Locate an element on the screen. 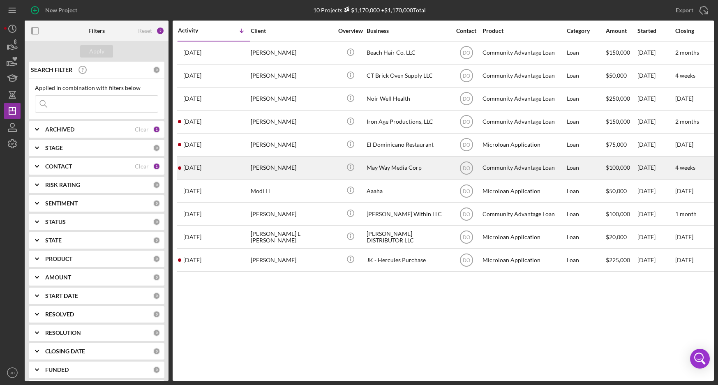  div: 2 is located at coordinates (160, 31).